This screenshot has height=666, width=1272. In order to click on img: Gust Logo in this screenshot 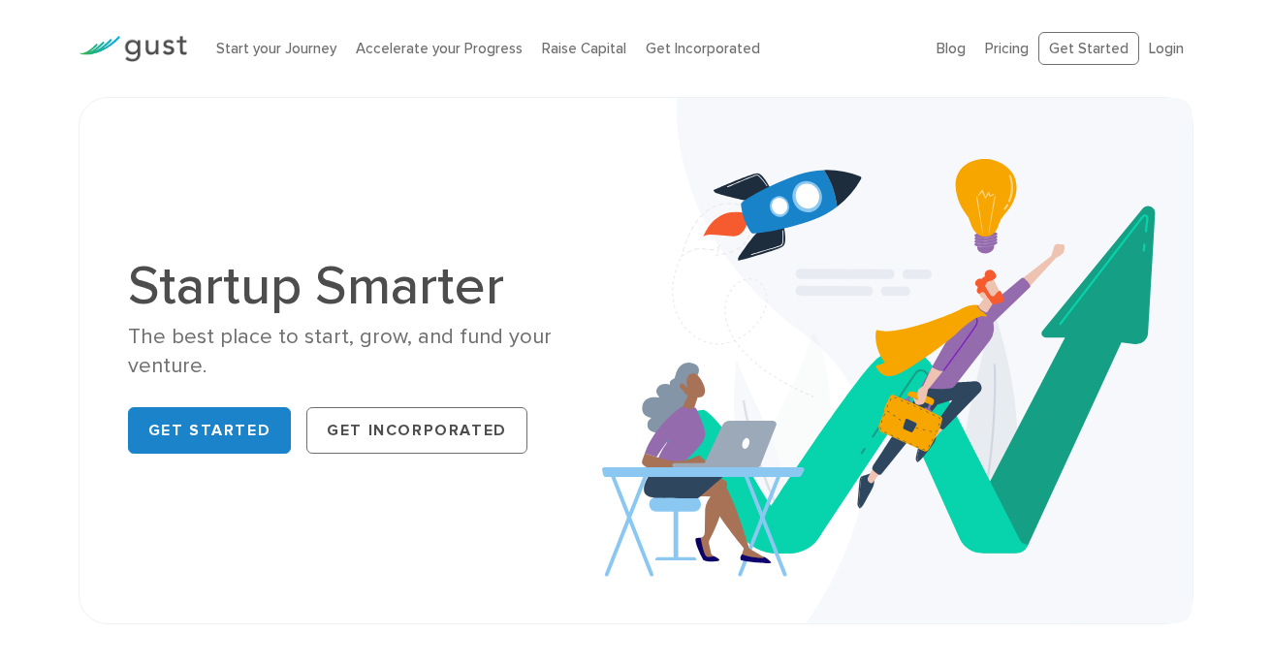, I will do `click(133, 48)`.